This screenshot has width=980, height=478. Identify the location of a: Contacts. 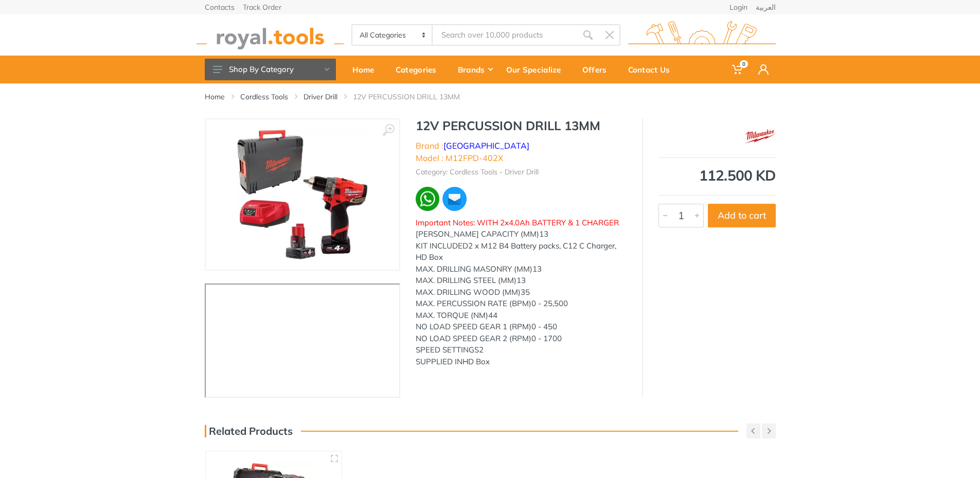
(220, 7).